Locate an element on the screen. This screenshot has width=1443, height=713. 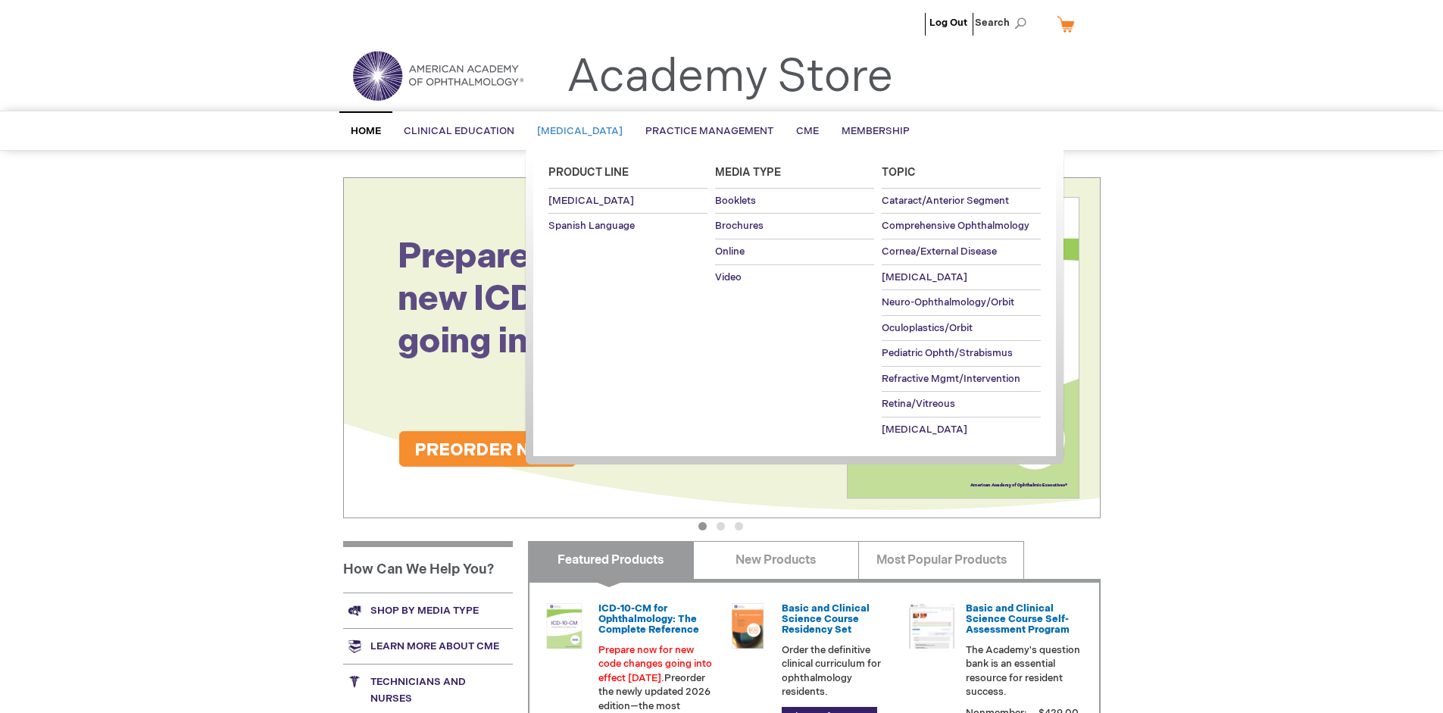
span: Video is located at coordinates (728, 277).